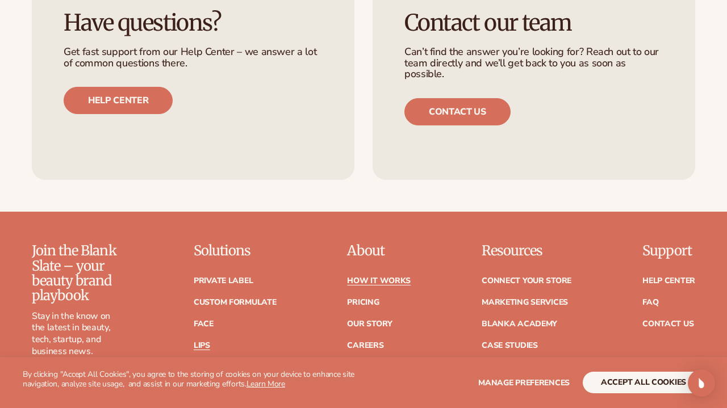 This screenshot has width=727, height=408. Describe the element at coordinates (223, 281) in the screenshot. I see `a: Private label` at that location.